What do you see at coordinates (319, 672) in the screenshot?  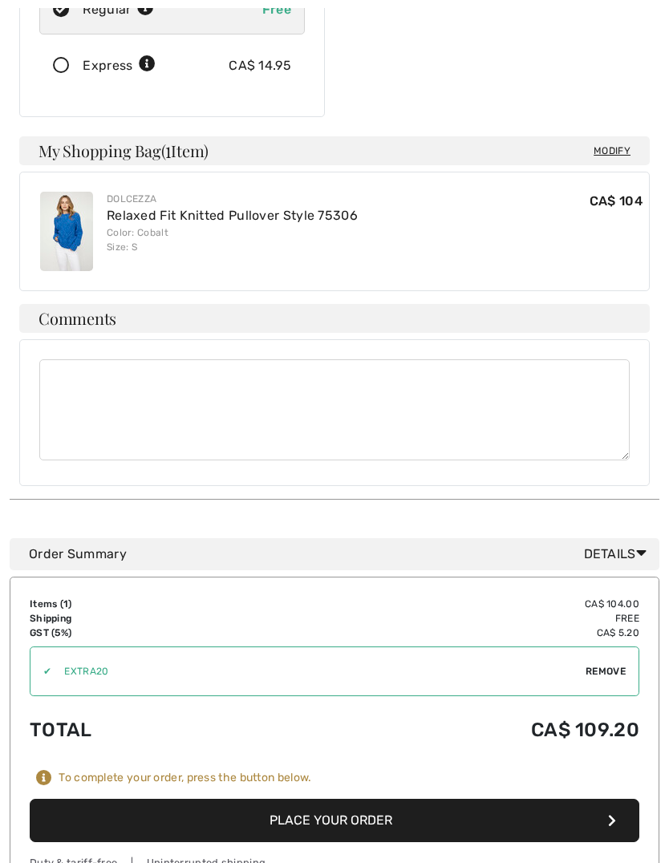 I see `input: Promo code` at bounding box center [319, 672].